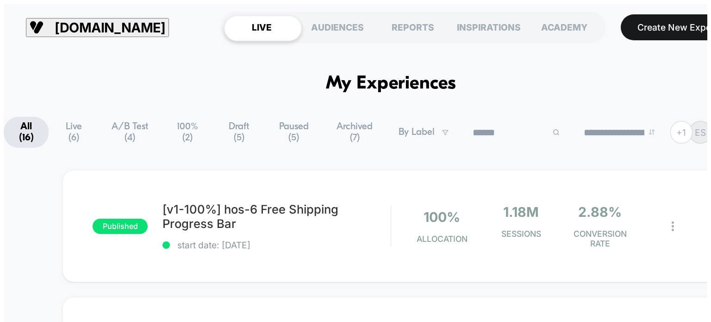  What do you see at coordinates (276, 216) in the screenshot?
I see `span: [v1-100%] hos-6 Free Shipping Progress Bar` at bounding box center [276, 216].